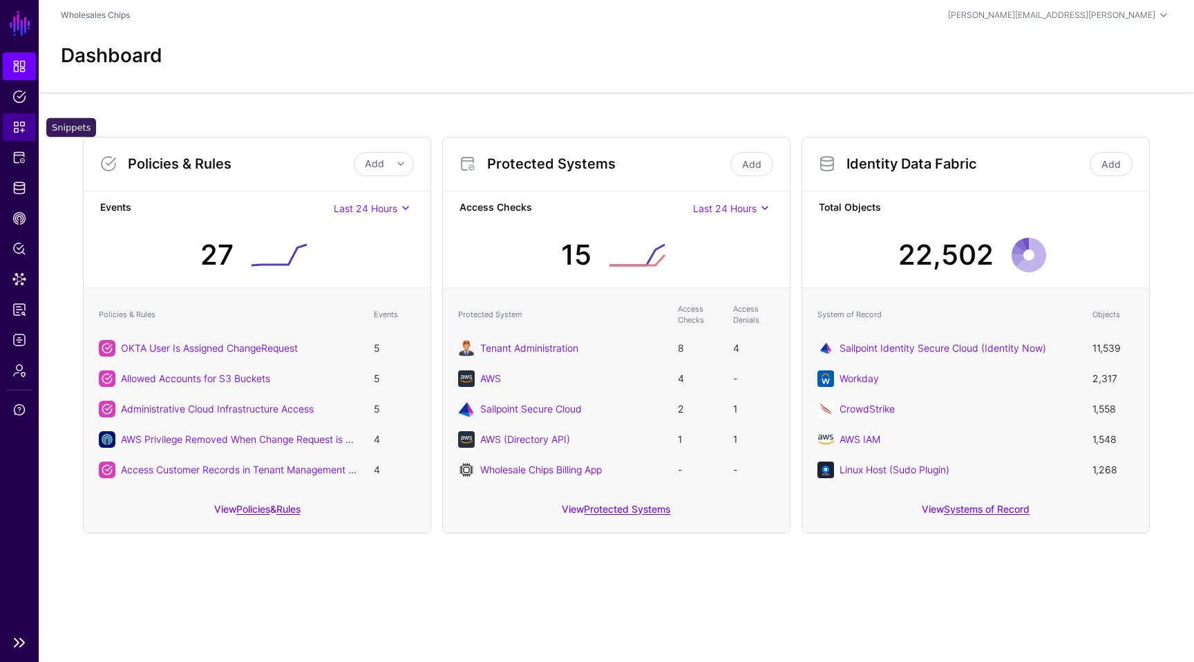  I want to click on span: Support, so click(19, 410).